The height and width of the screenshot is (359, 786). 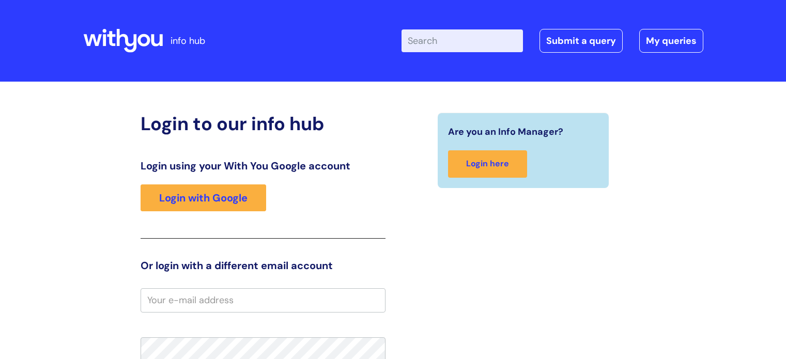 What do you see at coordinates (487, 164) in the screenshot?
I see `a: Login here` at bounding box center [487, 164].